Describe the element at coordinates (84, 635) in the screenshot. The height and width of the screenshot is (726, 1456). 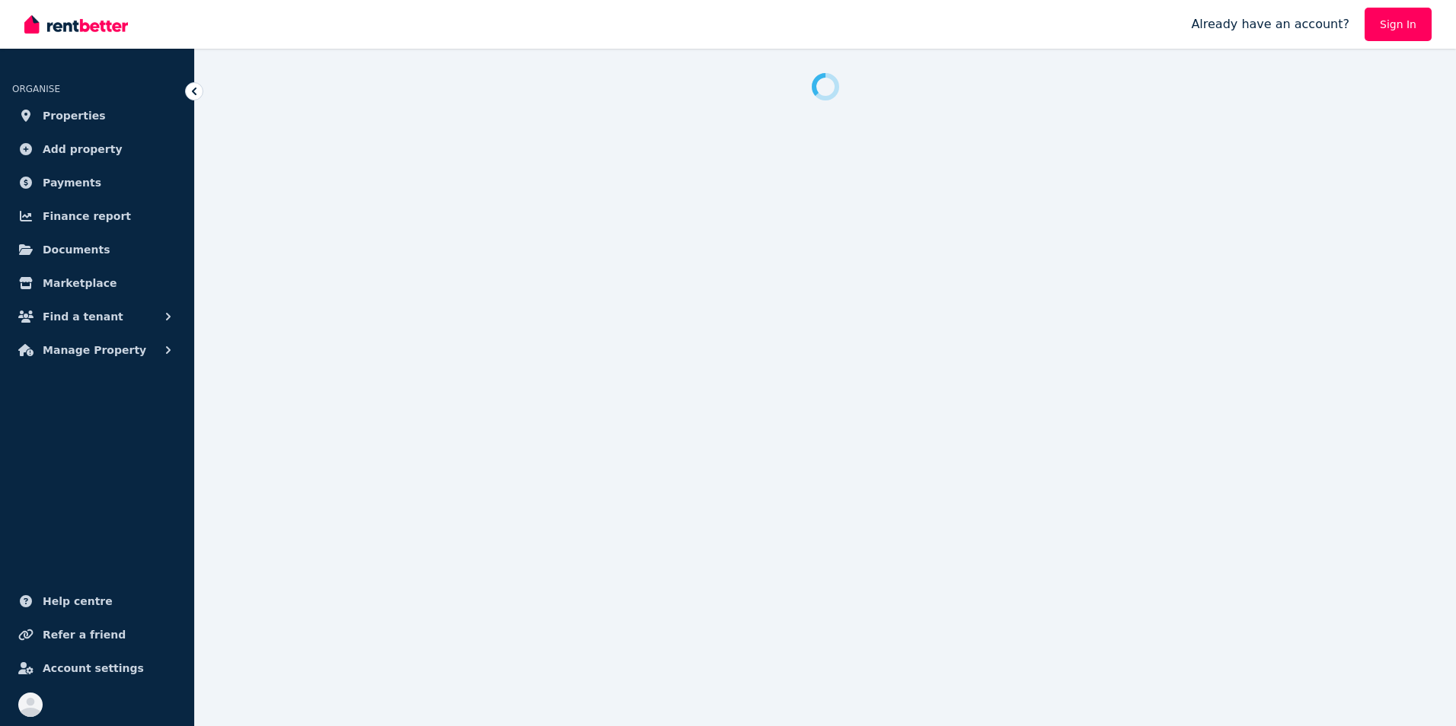
I see `span: Refer a friend` at that location.